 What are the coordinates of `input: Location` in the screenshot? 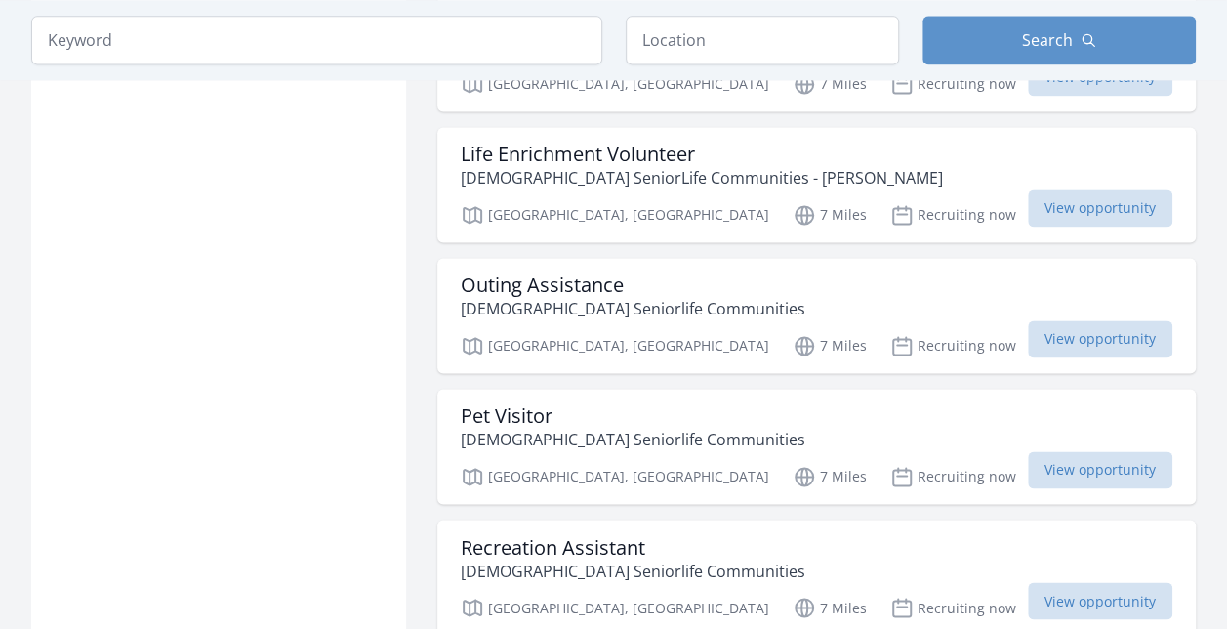 It's located at (762, 40).